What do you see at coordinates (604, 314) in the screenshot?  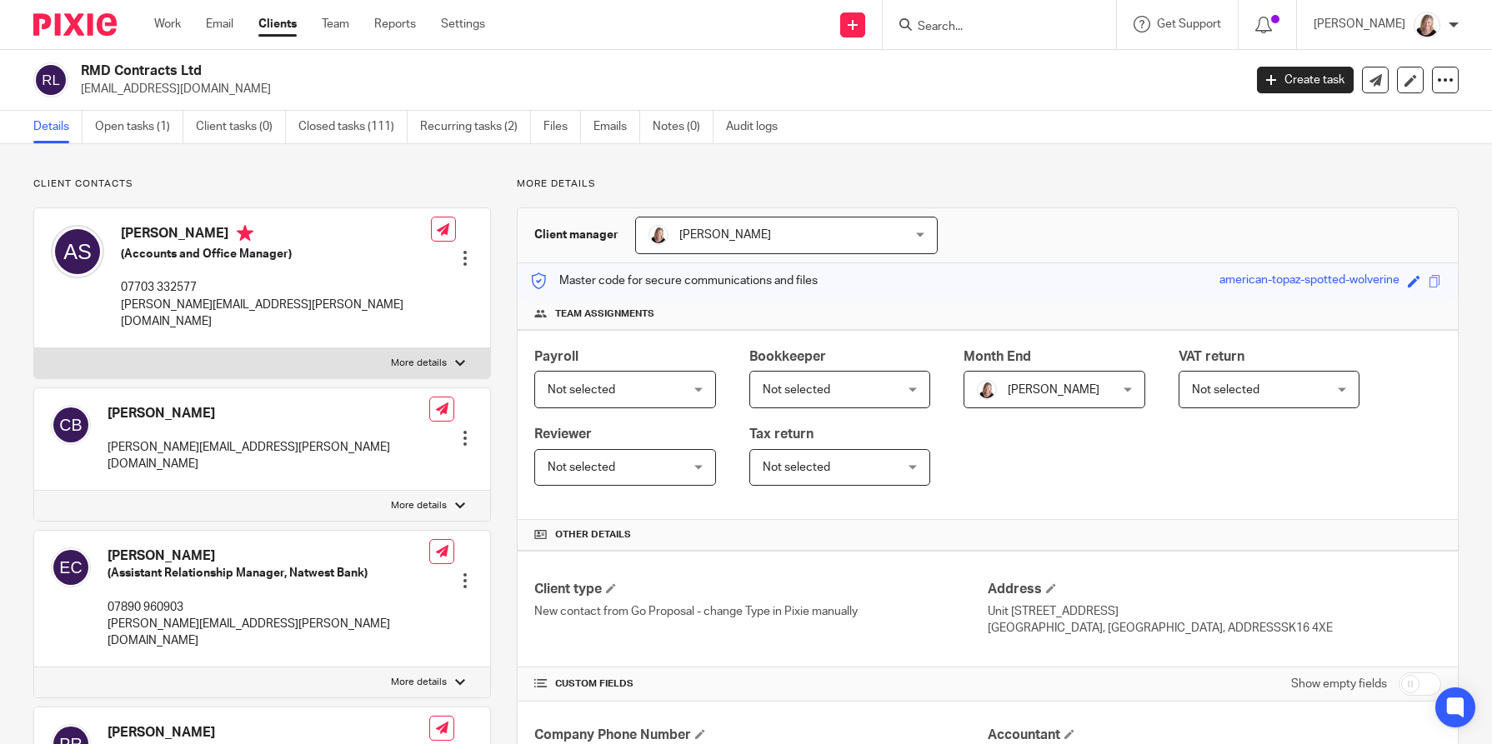 I see `span: Team assignments` at bounding box center [604, 314].